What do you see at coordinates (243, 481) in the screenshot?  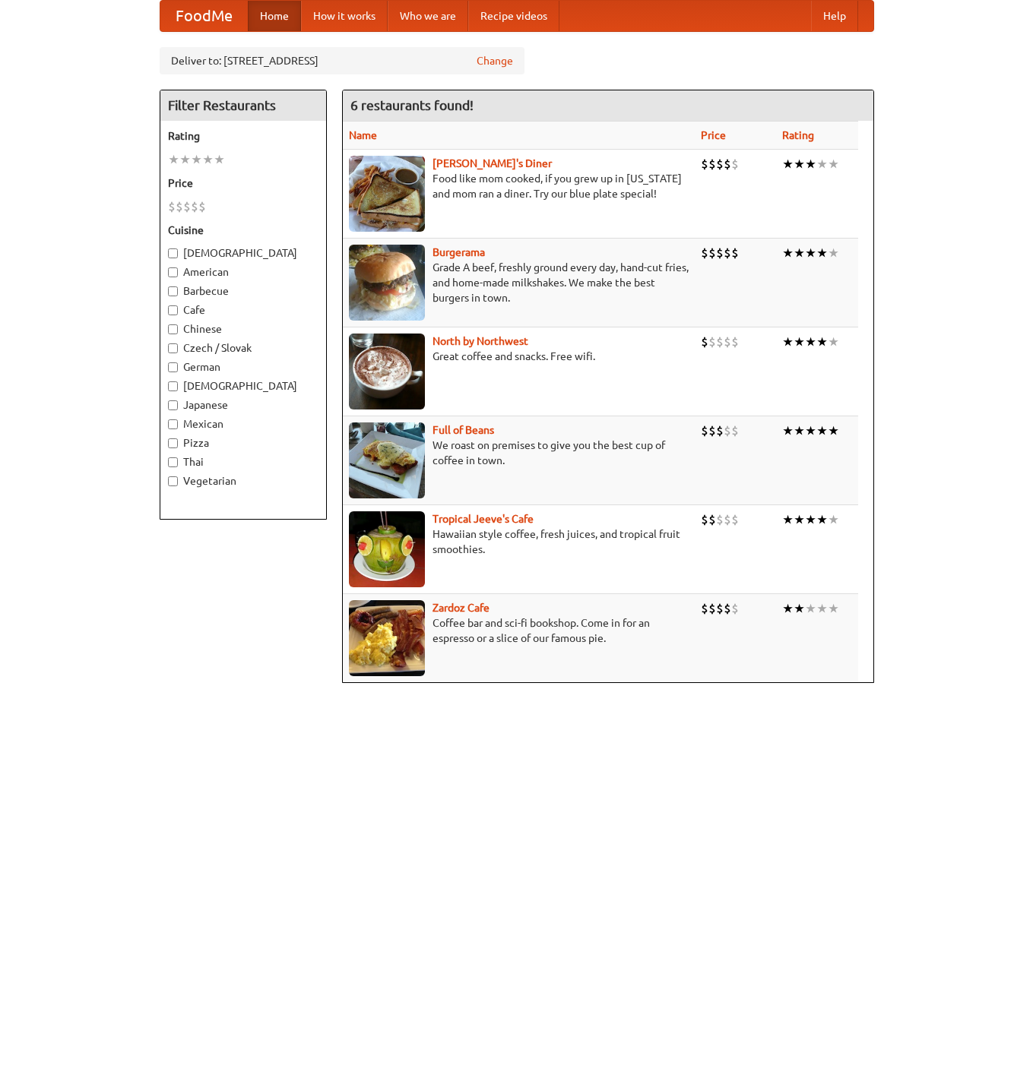 I see `label: Vegetarian` at bounding box center [243, 481].